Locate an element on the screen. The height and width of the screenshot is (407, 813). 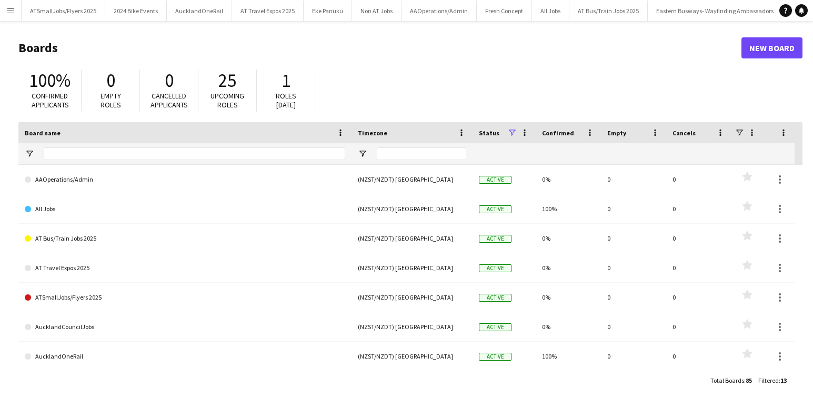
span: Total Boards is located at coordinates (727, 380).